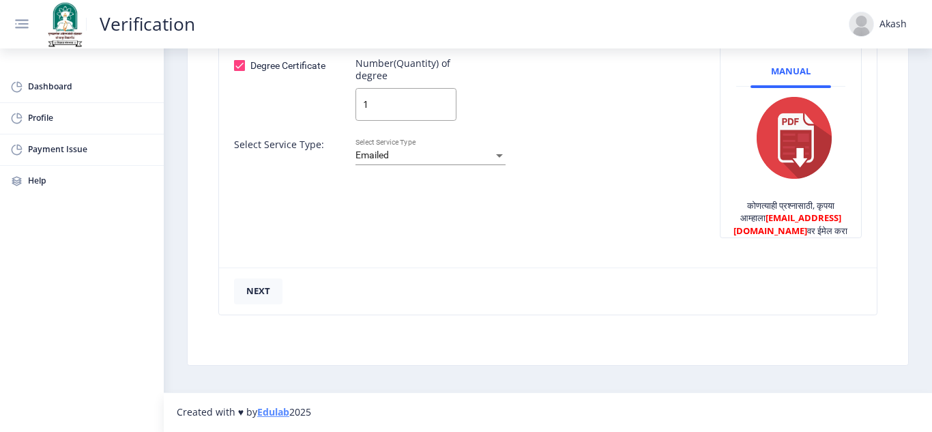 The image size is (932, 432). I want to click on a: Manual, so click(791, 71).